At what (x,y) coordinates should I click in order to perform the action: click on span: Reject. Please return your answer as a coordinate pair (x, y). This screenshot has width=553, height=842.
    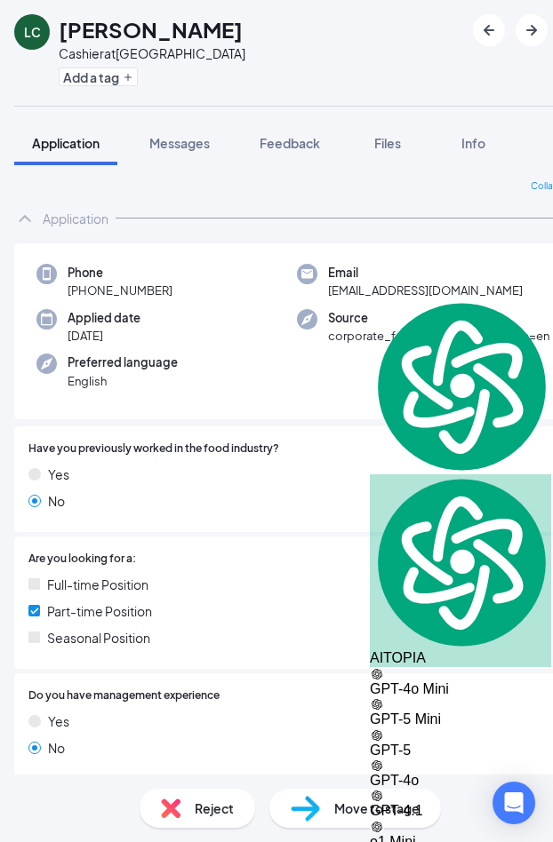
    Looking at the image, I should click on (214, 808).